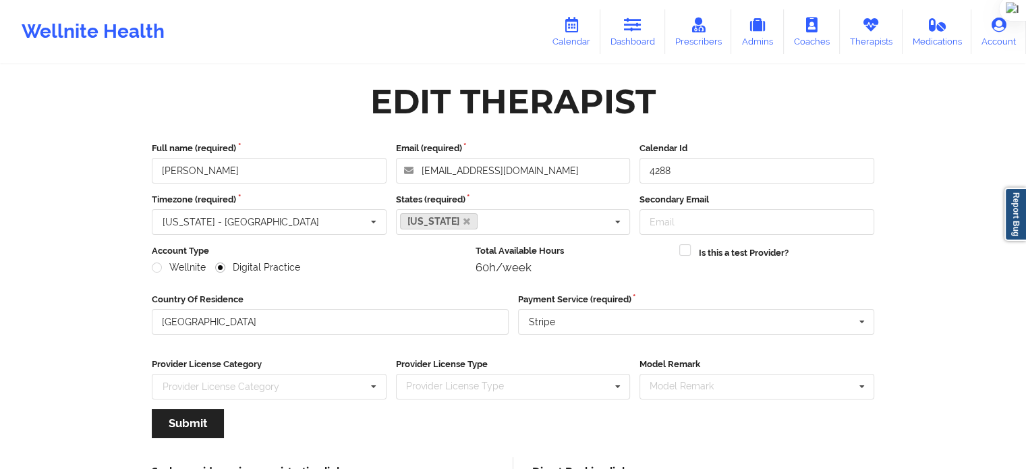  Describe the element at coordinates (757, 364) in the screenshot. I see `label: Model Remark` at that location.